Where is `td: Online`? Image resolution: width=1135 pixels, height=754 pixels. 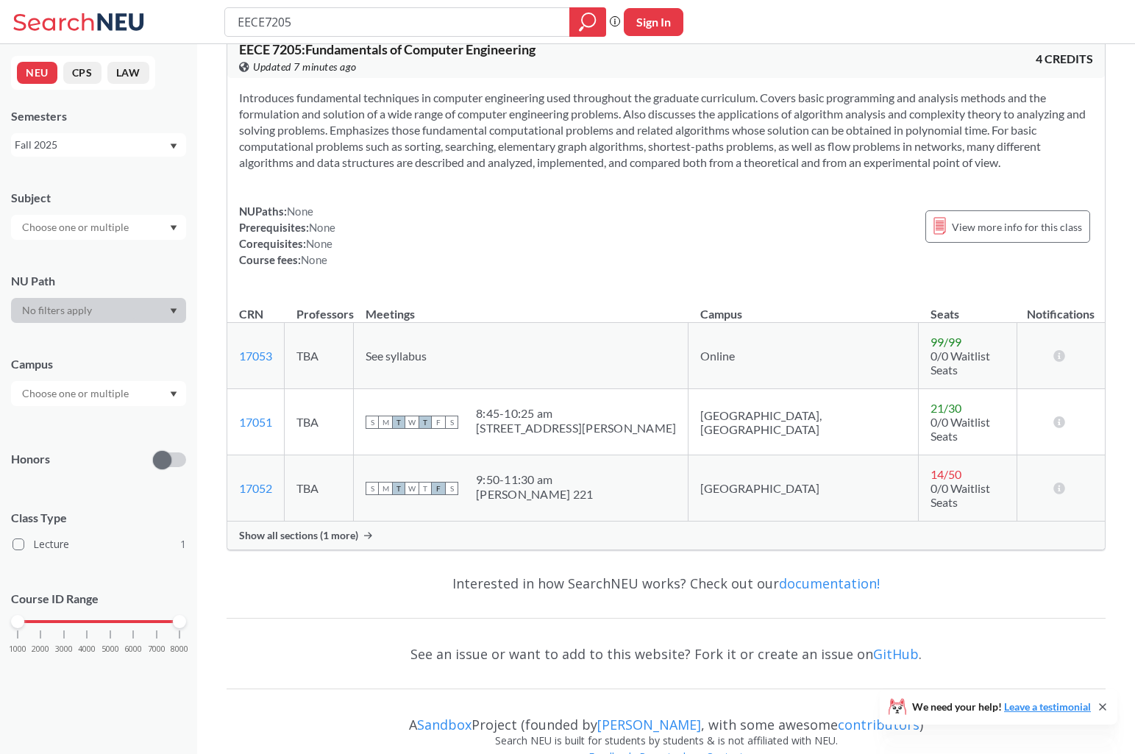
td: Online is located at coordinates (803, 356).